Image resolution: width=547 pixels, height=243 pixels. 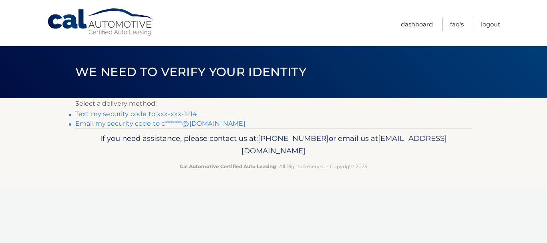 What do you see at coordinates (191, 72) in the screenshot?
I see `span: We need to verify your identity` at bounding box center [191, 72].